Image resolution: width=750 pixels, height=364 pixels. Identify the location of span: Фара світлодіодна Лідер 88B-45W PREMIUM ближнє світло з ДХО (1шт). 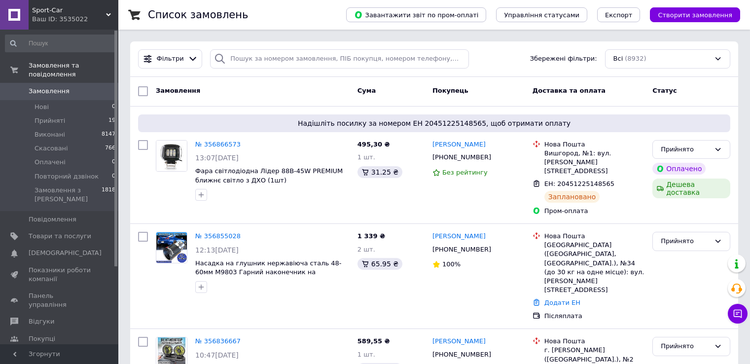
(269, 176).